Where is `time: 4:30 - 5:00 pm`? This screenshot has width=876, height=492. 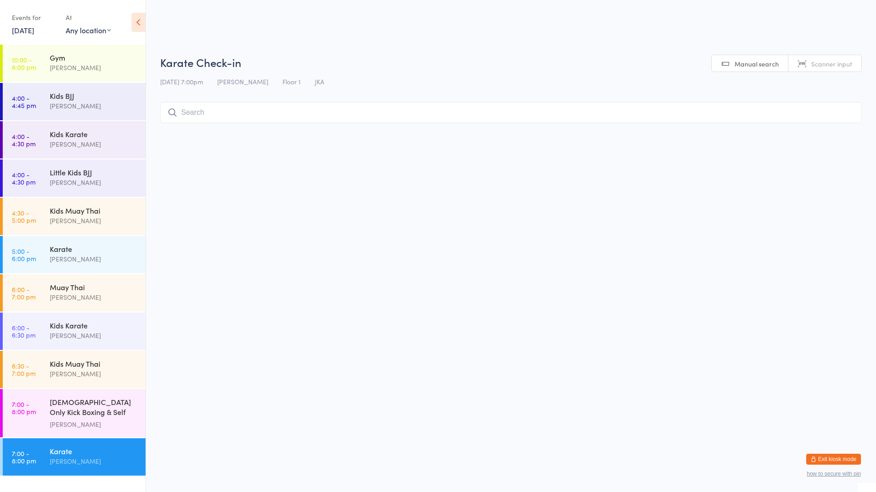
time: 4:30 - 5:00 pm is located at coordinates (24, 217).